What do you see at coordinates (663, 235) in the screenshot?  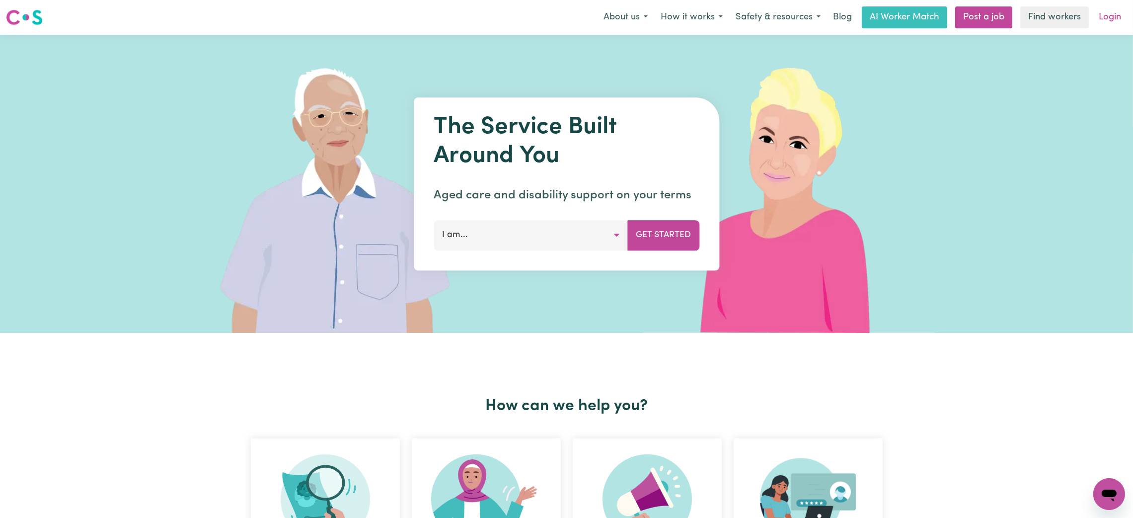 I see `button: Get Started` at bounding box center [663, 235].